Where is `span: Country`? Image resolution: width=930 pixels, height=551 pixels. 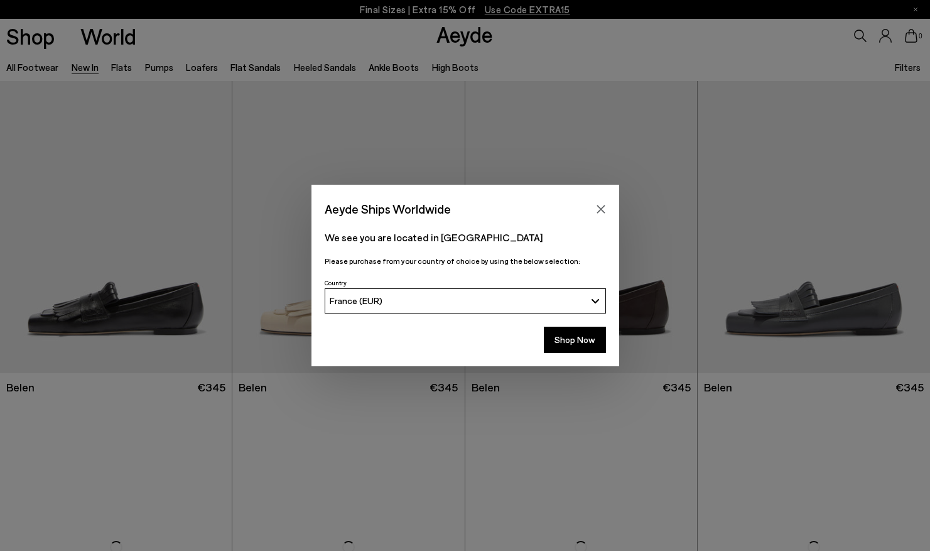
span: Country is located at coordinates (335, 283).